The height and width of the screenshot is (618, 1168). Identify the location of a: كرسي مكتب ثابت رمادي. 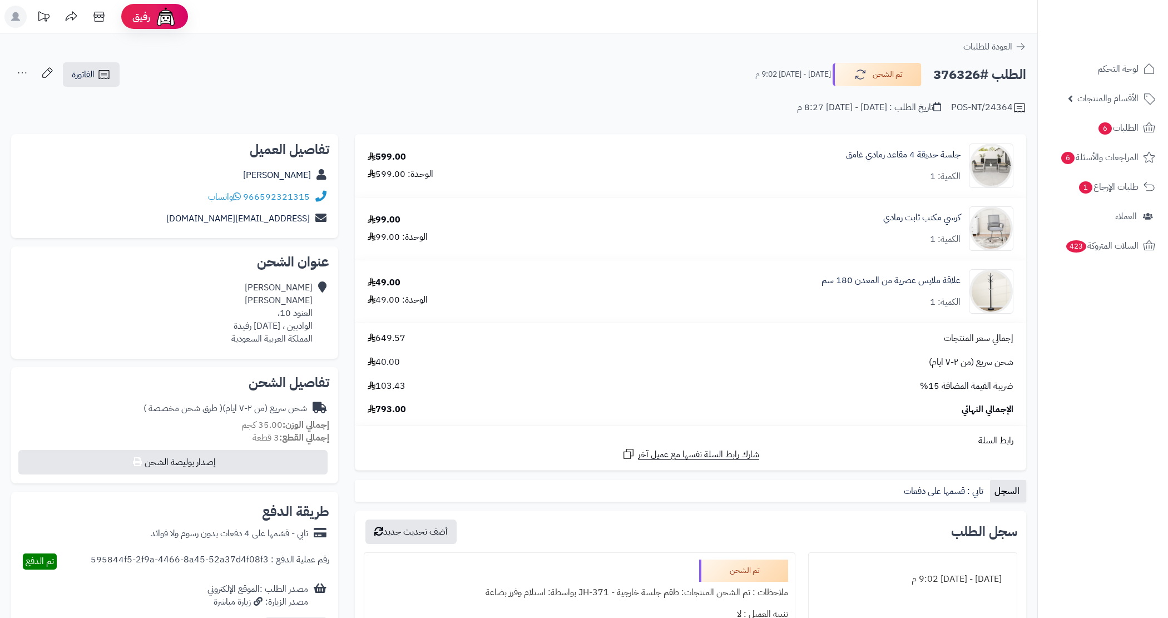
(922, 218).